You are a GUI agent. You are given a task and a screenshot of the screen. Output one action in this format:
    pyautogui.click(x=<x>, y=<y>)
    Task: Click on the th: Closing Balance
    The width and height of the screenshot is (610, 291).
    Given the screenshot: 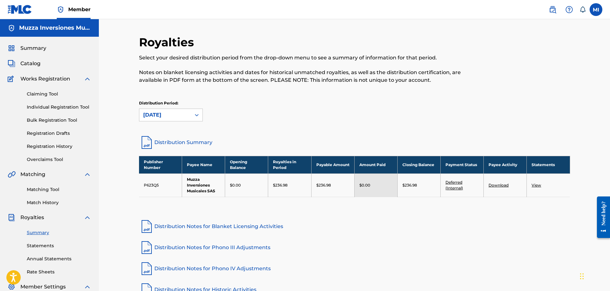 What is the action you would take?
    pyautogui.click(x=419, y=164)
    